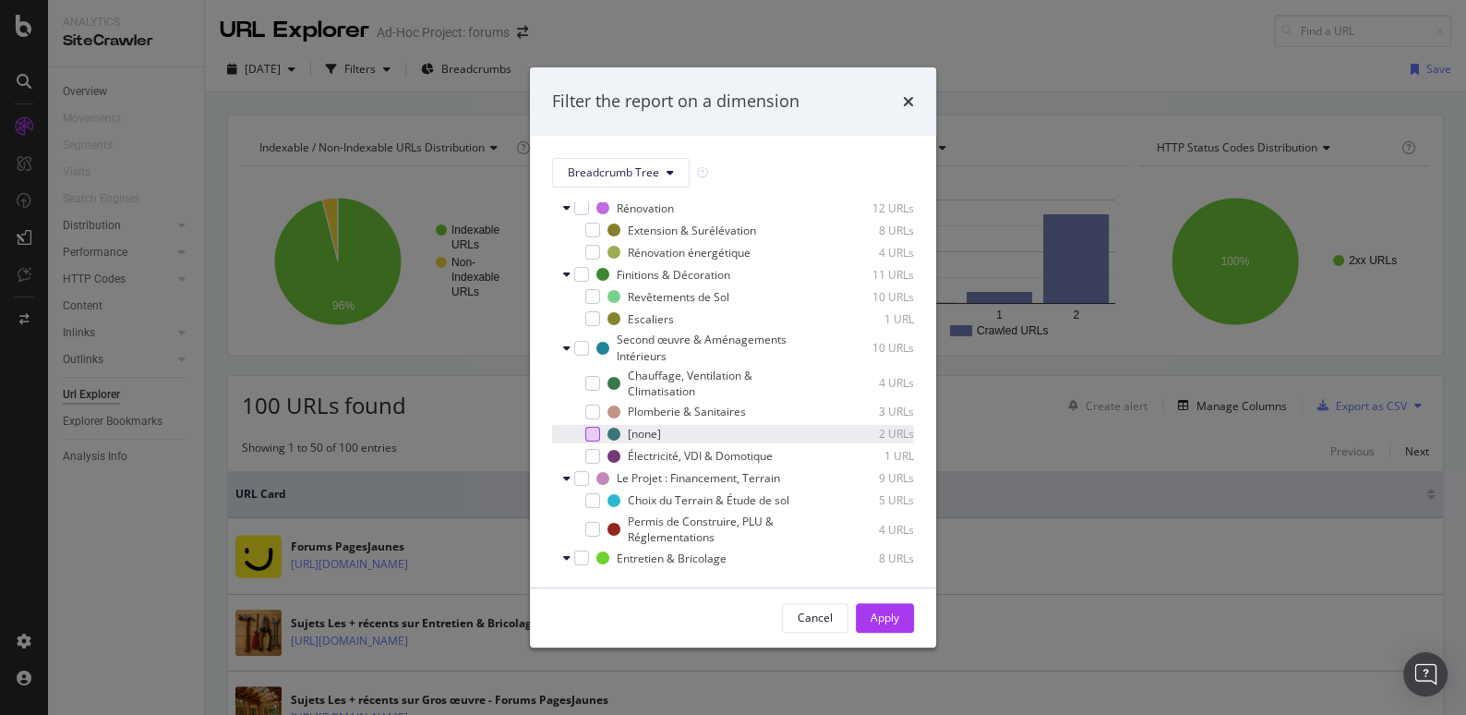 Image resolution: width=1466 pixels, height=715 pixels. Describe the element at coordinates (692, 230) in the screenshot. I see `div: Extension & Surélévation` at that location.